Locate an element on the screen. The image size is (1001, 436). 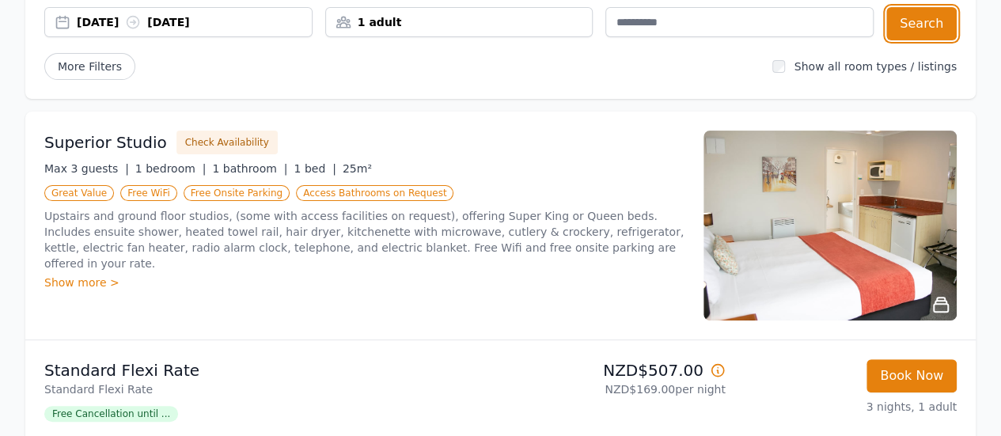
span: 25m² is located at coordinates (357, 169).